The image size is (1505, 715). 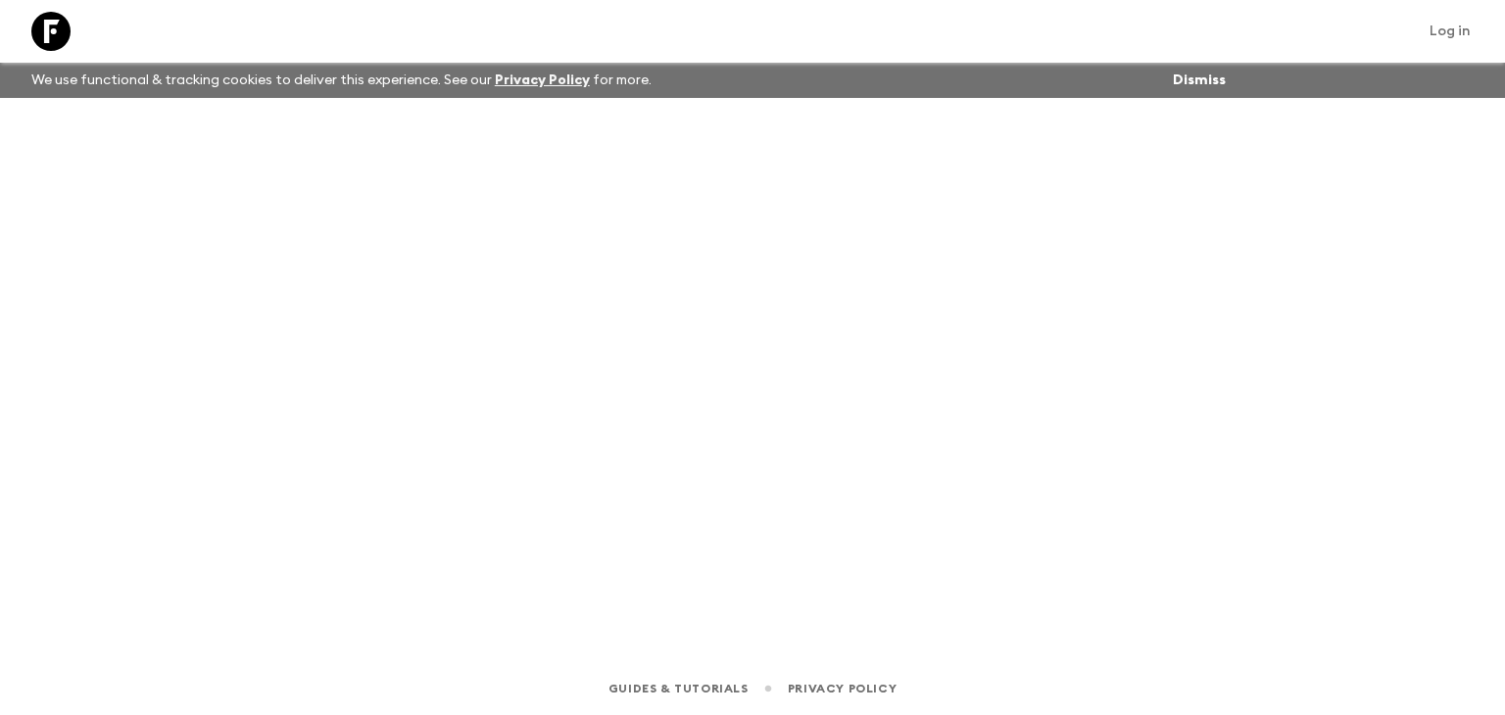 What do you see at coordinates (678, 689) in the screenshot?
I see `a: Guides & Tutorials` at bounding box center [678, 689].